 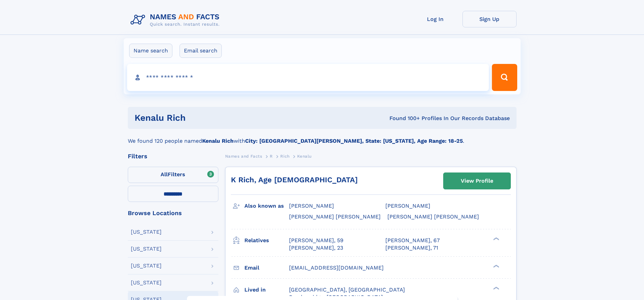 What do you see at coordinates (151, 51) in the screenshot?
I see `label: Name search` at bounding box center [151, 51].